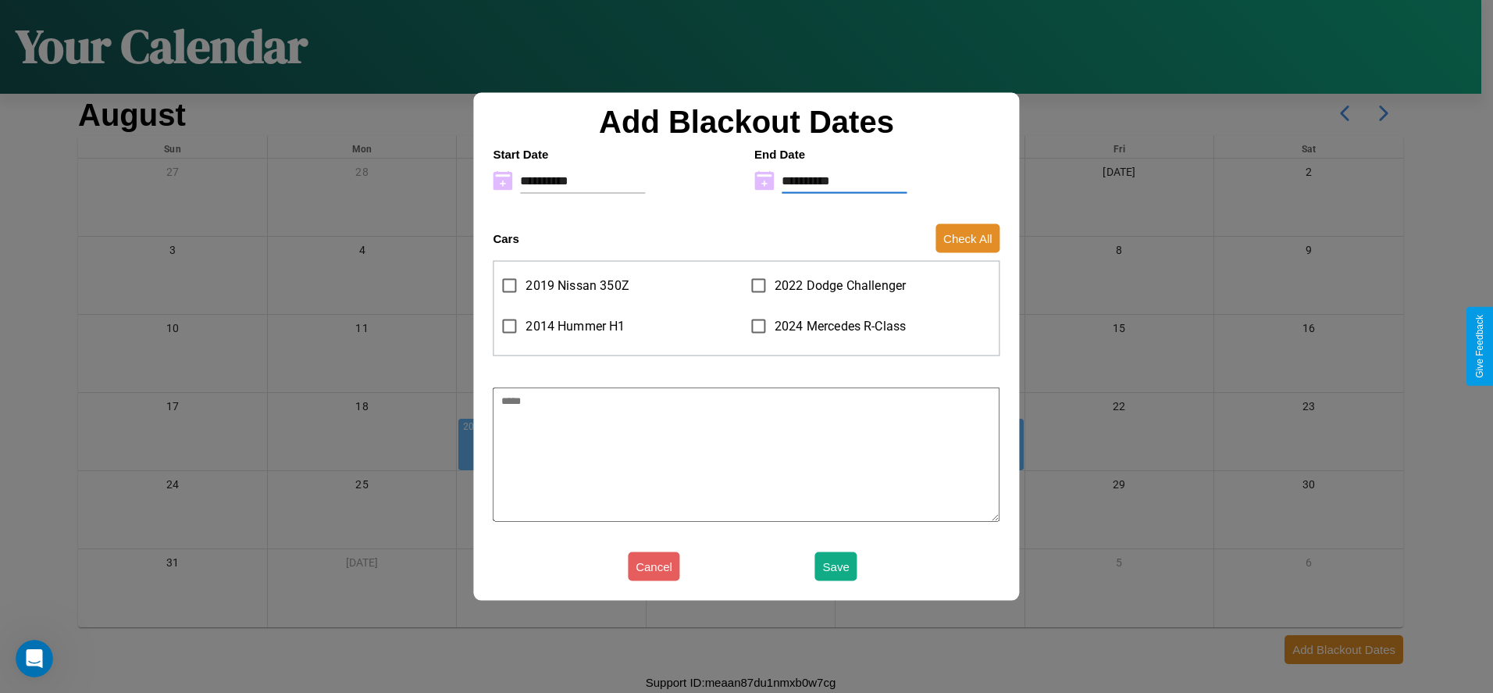 This screenshot has height=693, width=1493. What do you see at coordinates (505, 238) in the screenshot?
I see `h4: Cars` at bounding box center [505, 238].